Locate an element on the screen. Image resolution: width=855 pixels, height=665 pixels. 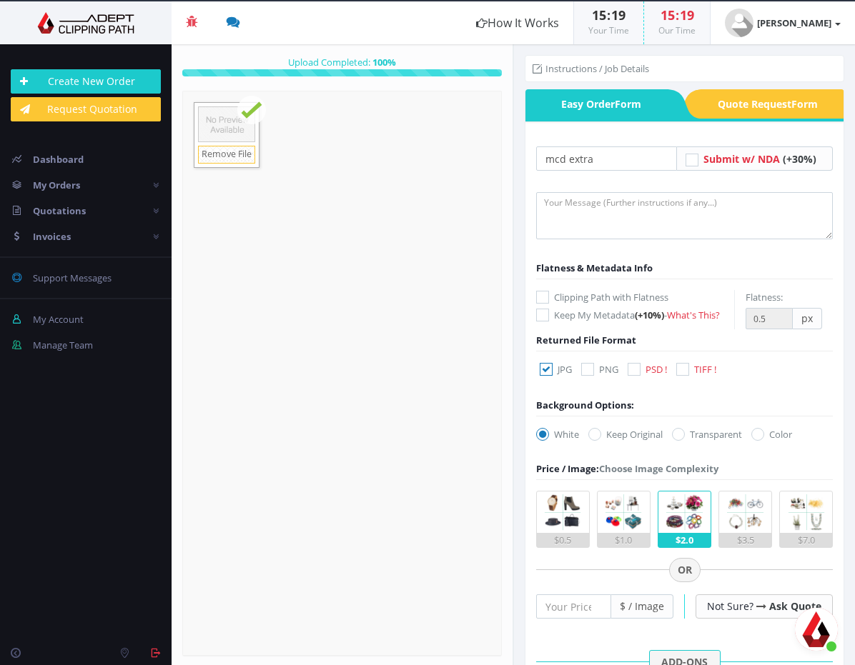
span: Easy Order is located at coordinates (596, 104).